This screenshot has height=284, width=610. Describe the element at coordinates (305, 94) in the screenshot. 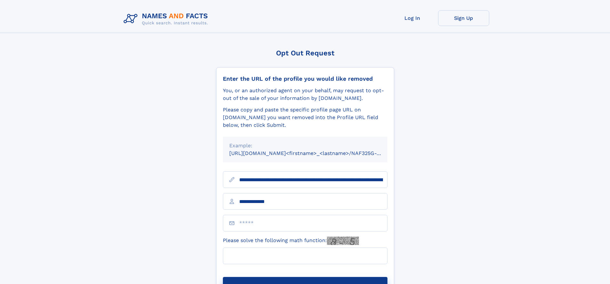

I see `div: You, or an authorized agent on your behalf, may request to opt-out of the sale of your informatio...` at that location.